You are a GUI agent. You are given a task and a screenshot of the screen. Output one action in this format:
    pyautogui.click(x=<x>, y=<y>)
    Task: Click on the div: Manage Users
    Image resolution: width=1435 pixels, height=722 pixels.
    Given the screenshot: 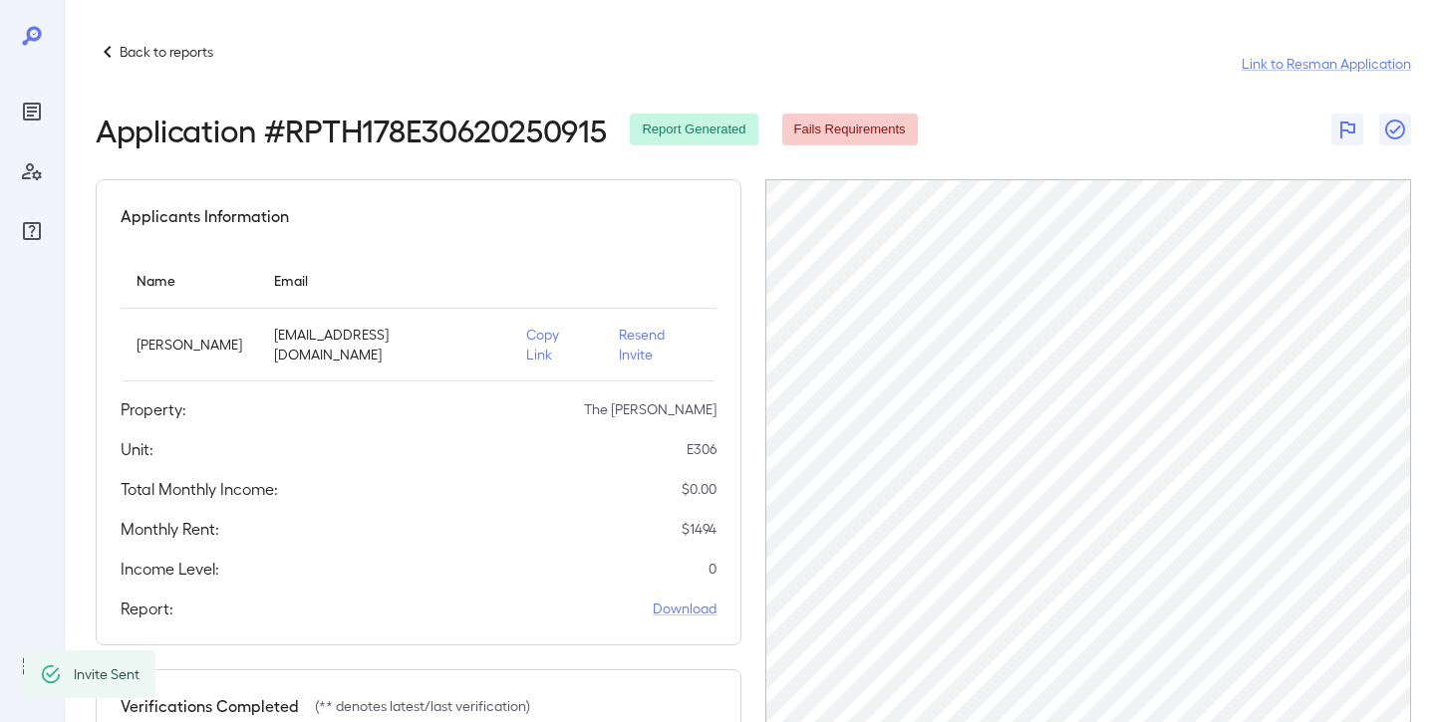 What is the action you would take?
    pyautogui.click(x=32, y=171)
    